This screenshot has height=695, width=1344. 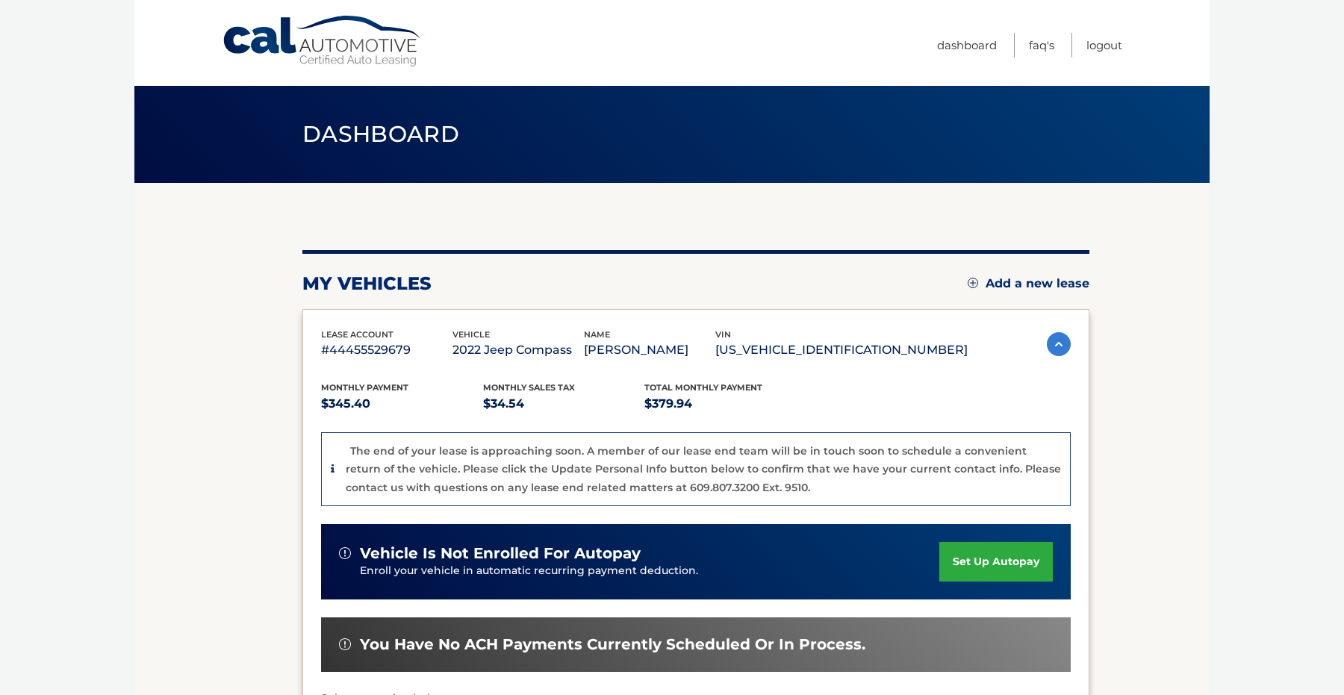 What do you see at coordinates (518, 350) in the screenshot?
I see `p: 2022 Jeep Compass` at bounding box center [518, 350].